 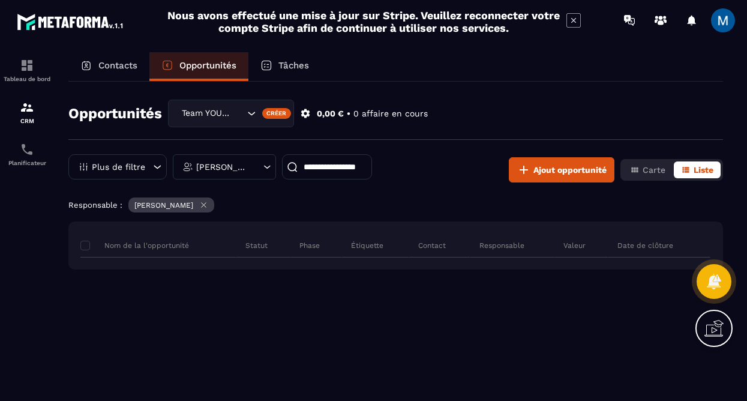 What do you see at coordinates (562, 170) in the screenshot?
I see `button: Ajout opportunité` at bounding box center [562, 170].